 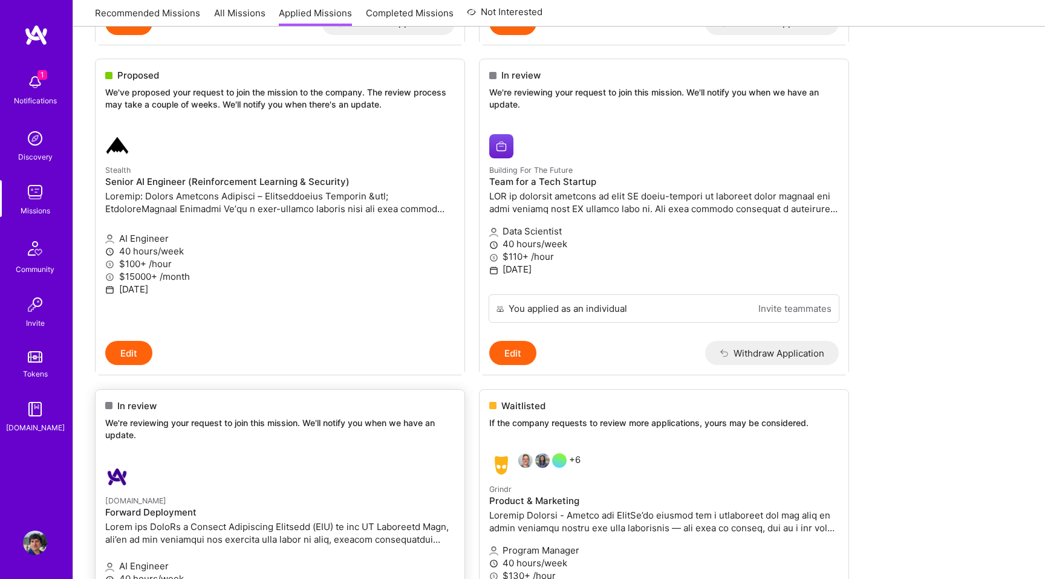 What do you see at coordinates (568, 308) in the screenshot?
I see `div: You applied as an individual` at bounding box center [568, 308].